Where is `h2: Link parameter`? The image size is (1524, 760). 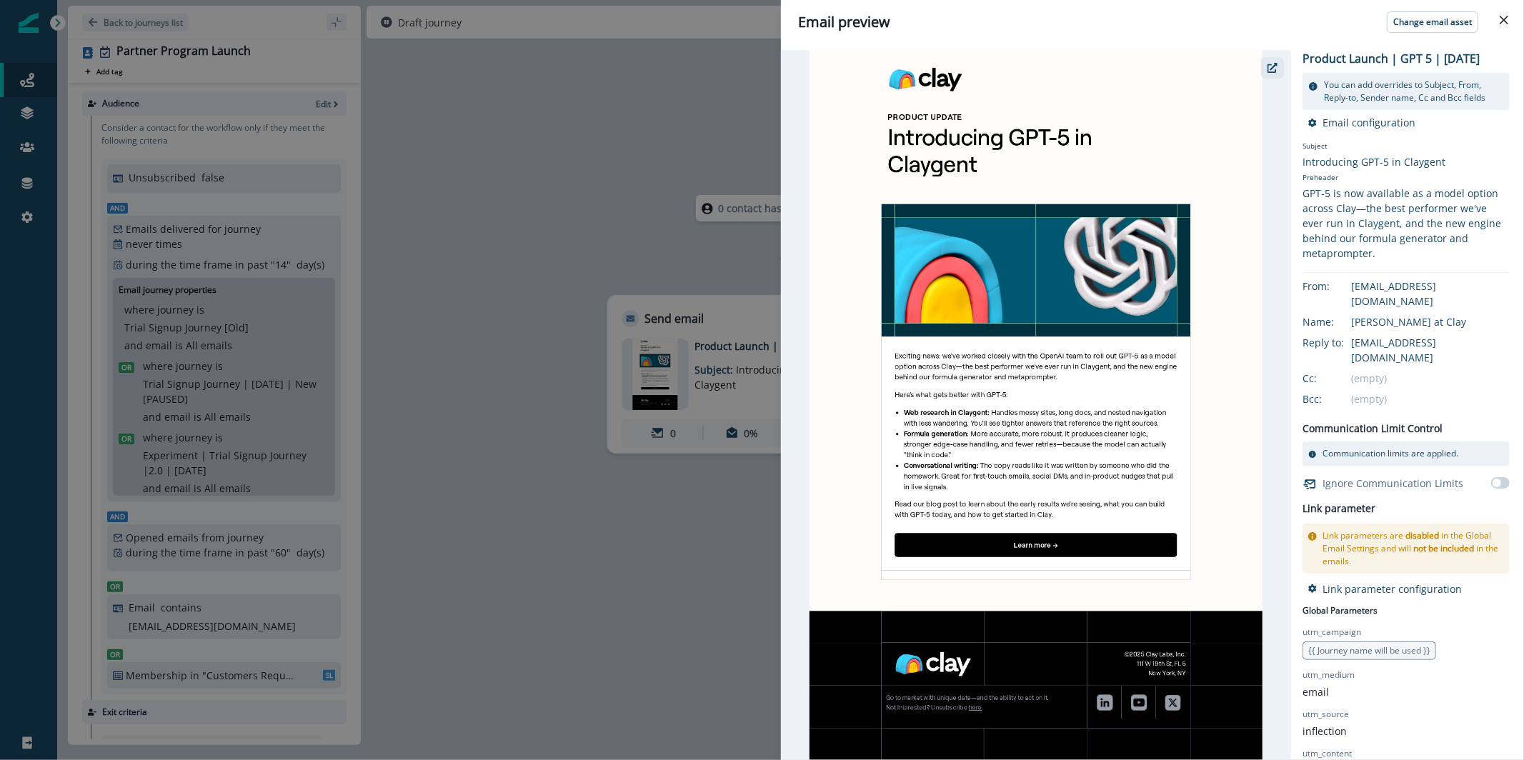 h2: Link parameter is located at coordinates (1339, 509).